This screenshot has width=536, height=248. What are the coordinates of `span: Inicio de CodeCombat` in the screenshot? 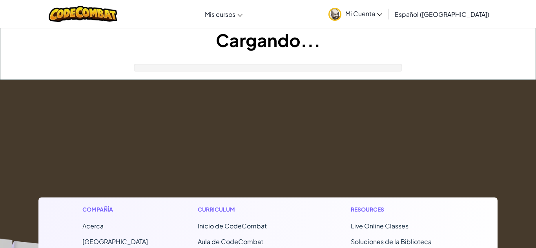 It's located at (232, 226).